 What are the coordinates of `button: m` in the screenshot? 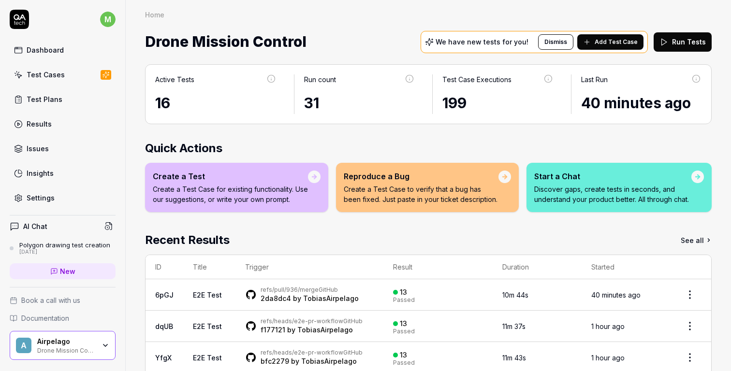 It's located at (108, 19).